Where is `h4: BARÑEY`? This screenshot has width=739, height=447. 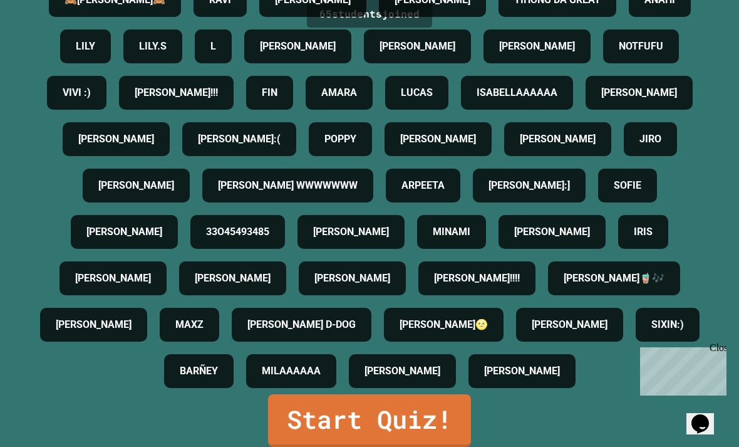 h4: BARÑEY is located at coordinates (199, 371).